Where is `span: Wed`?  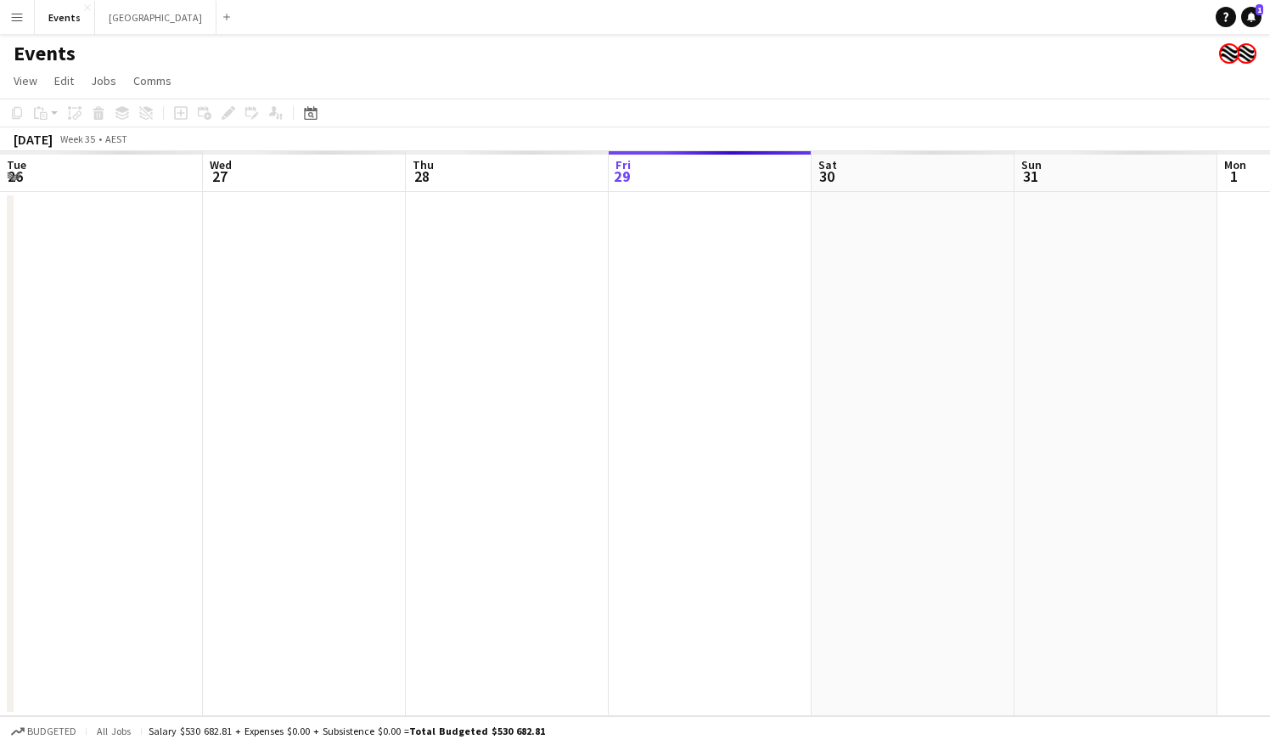
span: Wed is located at coordinates (221, 165).